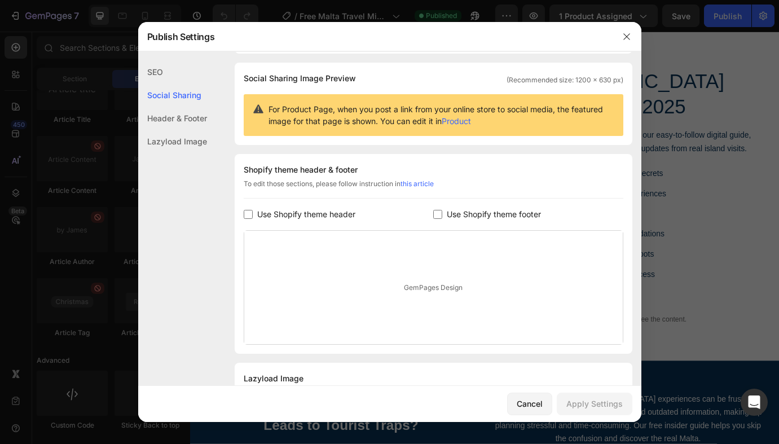  Describe the element at coordinates (456, 121) in the screenshot. I see `a: Product` at that location.